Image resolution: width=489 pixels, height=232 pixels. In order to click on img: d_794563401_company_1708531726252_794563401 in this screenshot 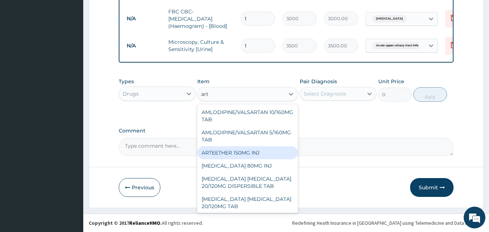, I will do `click(21, 45)`.